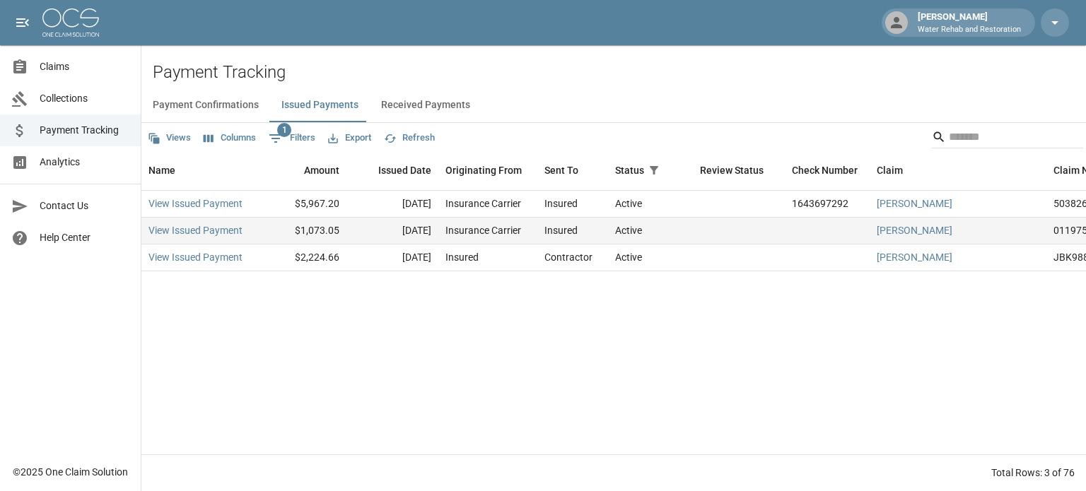 The image size is (1086, 491). Describe the element at coordinates (206, 105) in the screenshot. I see `button: Payment Confirmations` at that location.